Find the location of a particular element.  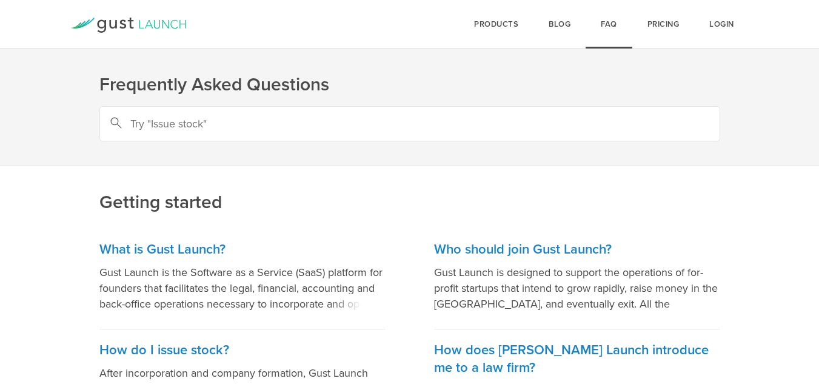

a: Who should join Gust Launch? Gust Launch is designed to support the operations of for-profit star... is located at coordinates (577, 279).